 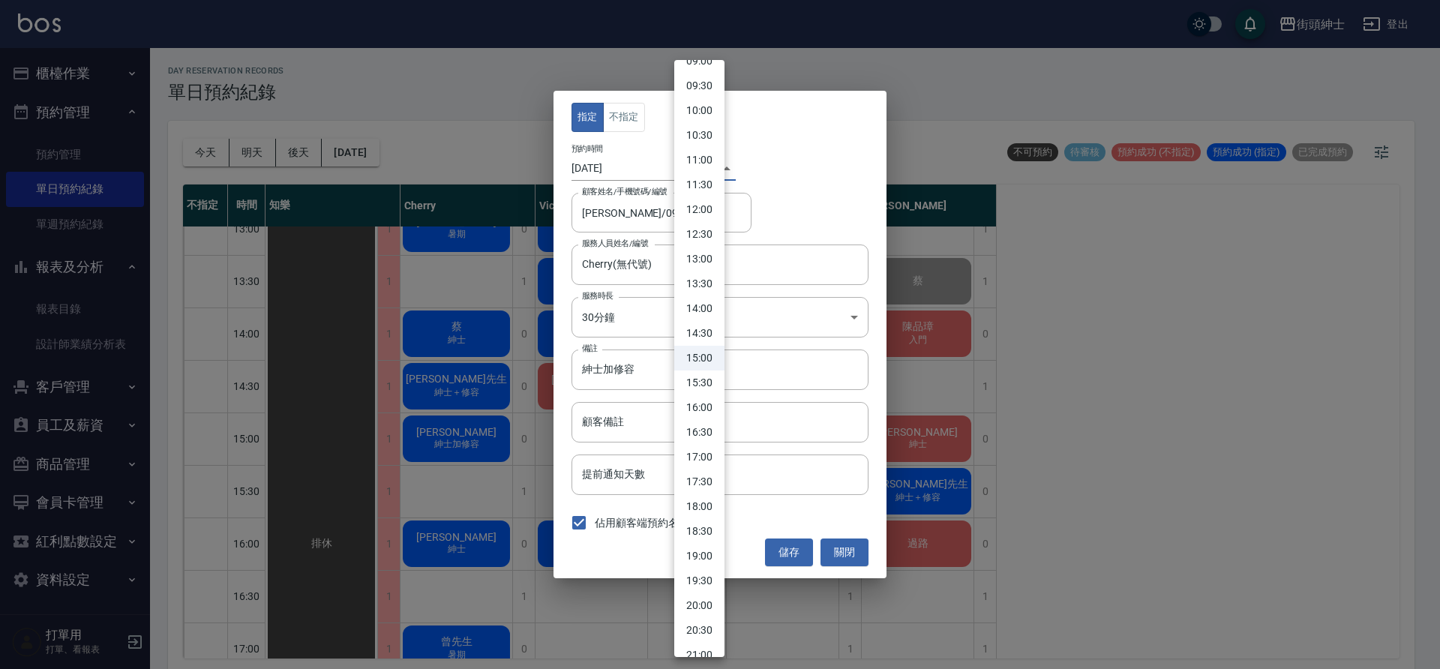 I want to click on li: 12:30, so click(x=699, y=234).